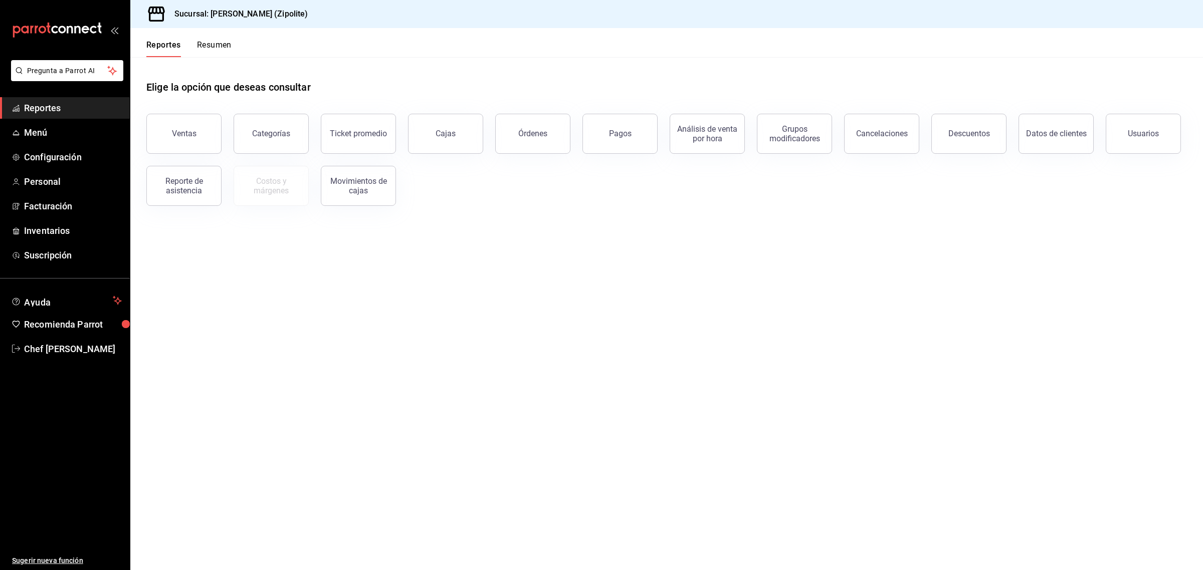 Image resolution: width=1203 pixels, height=570 pixels. I want to click on button: Reportes, so click(163, 49).